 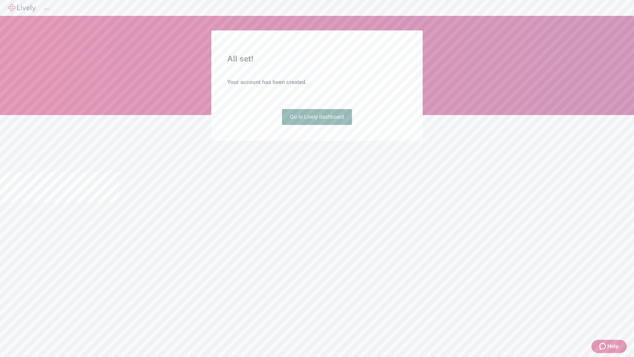 I want to click on img: Lively, so click(x=22, y=8).